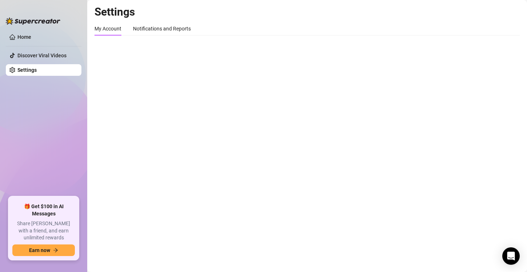  What do you see at coordinates (42, 56) in the screenshot?
I see `a: Discover Viral Videos` at bounding box center [42, 56].